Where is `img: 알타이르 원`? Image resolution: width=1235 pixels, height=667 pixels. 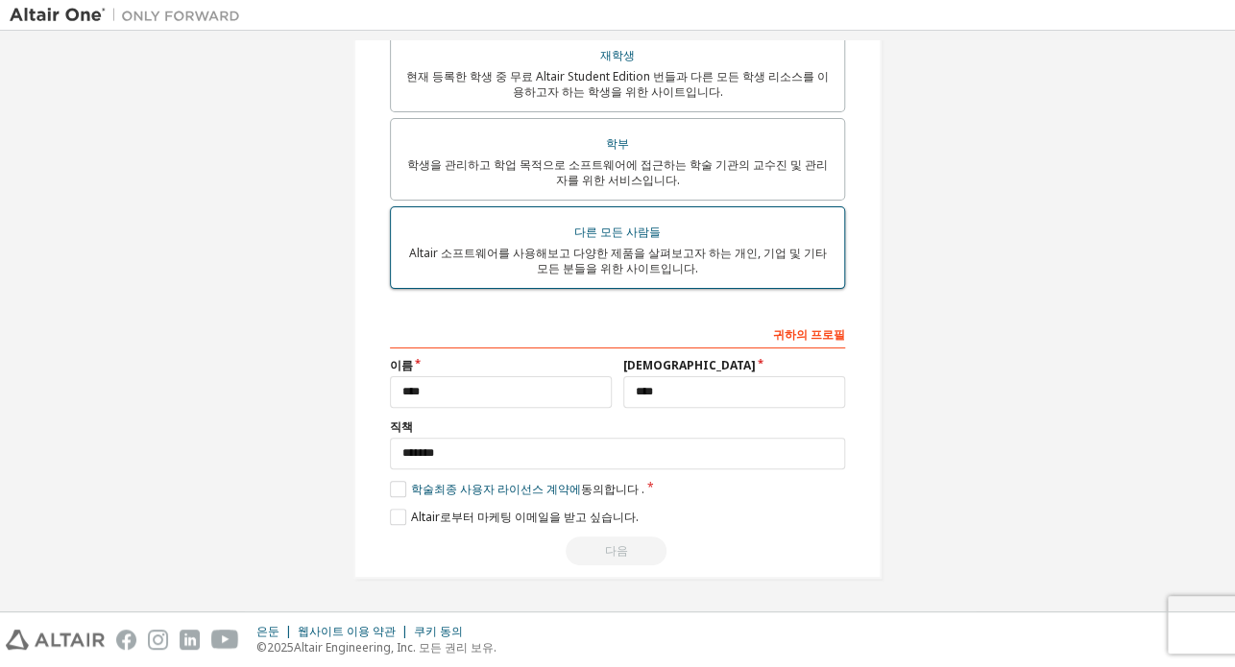 img: 알타이르 원 is located at coordinates (130, 15).